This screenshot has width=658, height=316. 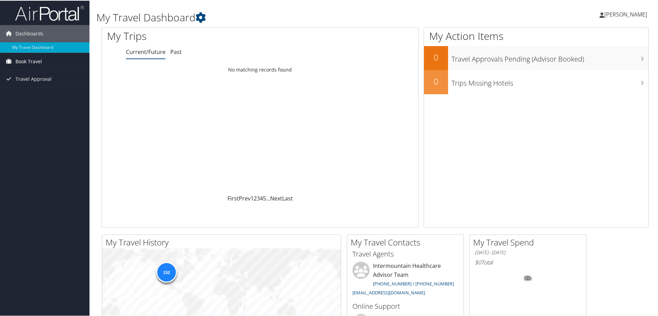 What do you see at coordinates (406, 306) in the screenshot?
I see `h3: Online Support` at bounding box center [406, 306].